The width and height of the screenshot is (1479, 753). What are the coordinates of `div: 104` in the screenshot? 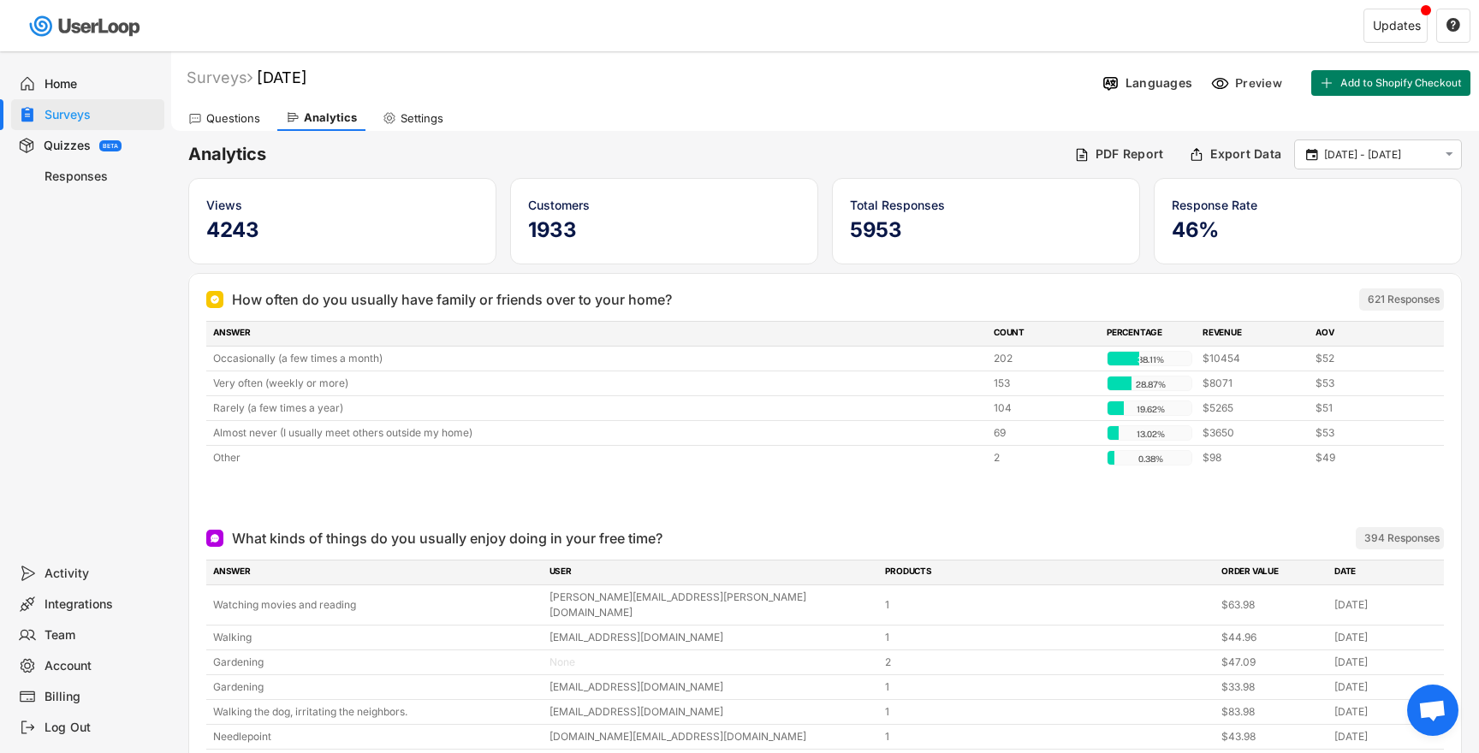 It's located at (1045, 408).